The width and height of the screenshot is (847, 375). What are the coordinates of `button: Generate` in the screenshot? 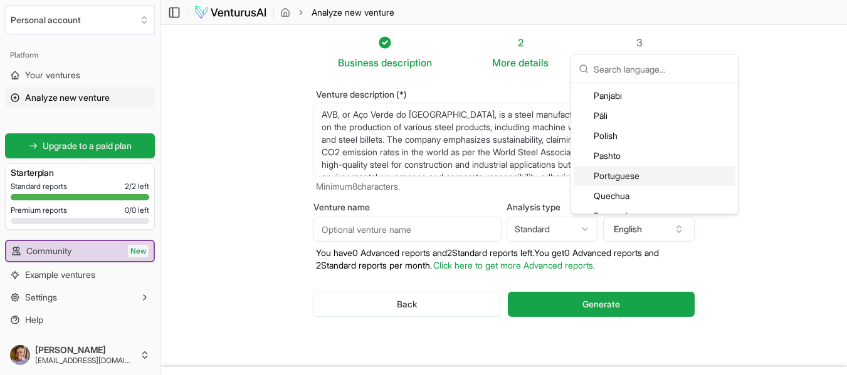 It's located at (600, 305).